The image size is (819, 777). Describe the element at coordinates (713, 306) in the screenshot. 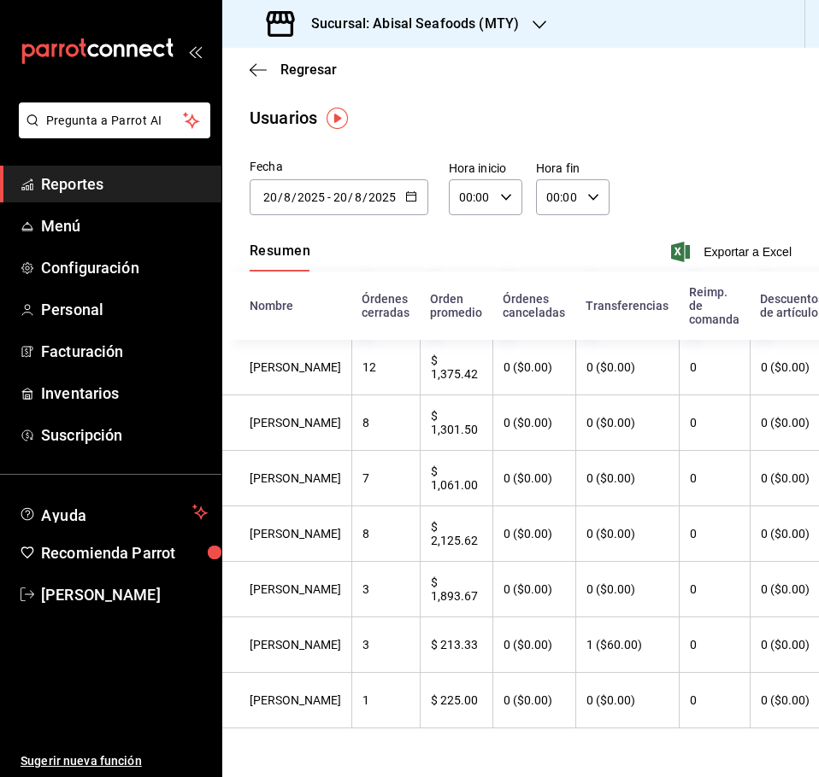

I see `th: Reimp. de comanda` at that location.